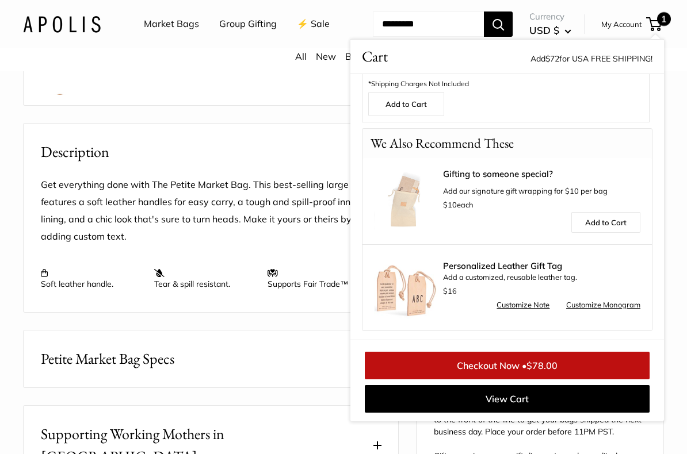 The image size is (687, 454). I want to click on span: Add for USA FREE SHIPPING!, so click(591, 59).